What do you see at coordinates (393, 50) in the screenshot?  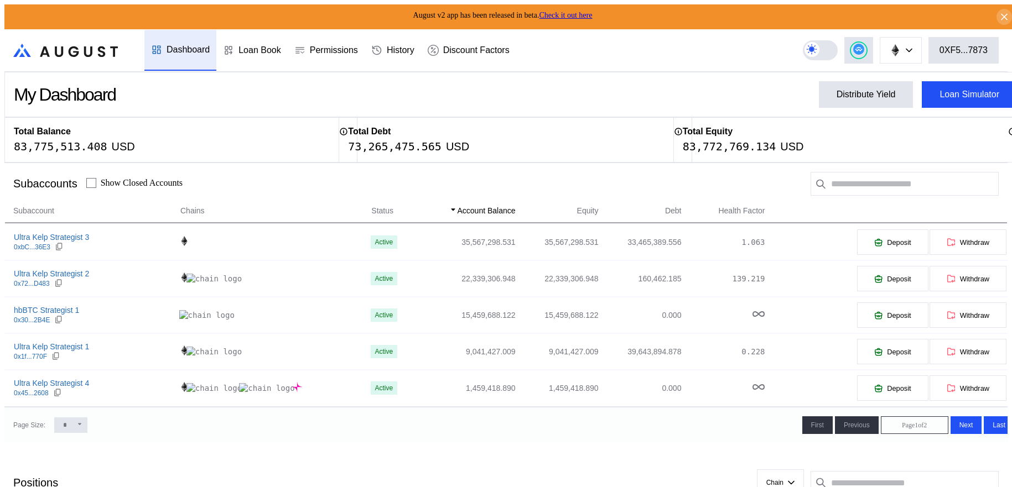 I see `a: History` at bounding box center [393, 50].